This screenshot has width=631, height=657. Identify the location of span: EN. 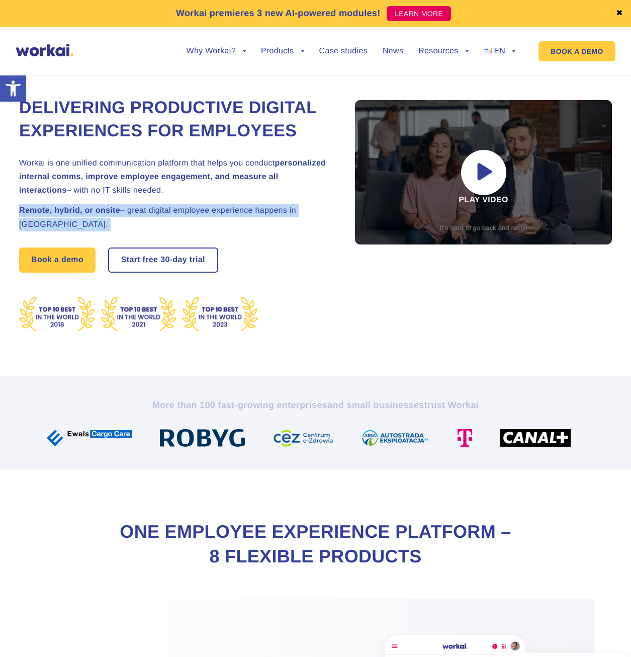
(499, 51).